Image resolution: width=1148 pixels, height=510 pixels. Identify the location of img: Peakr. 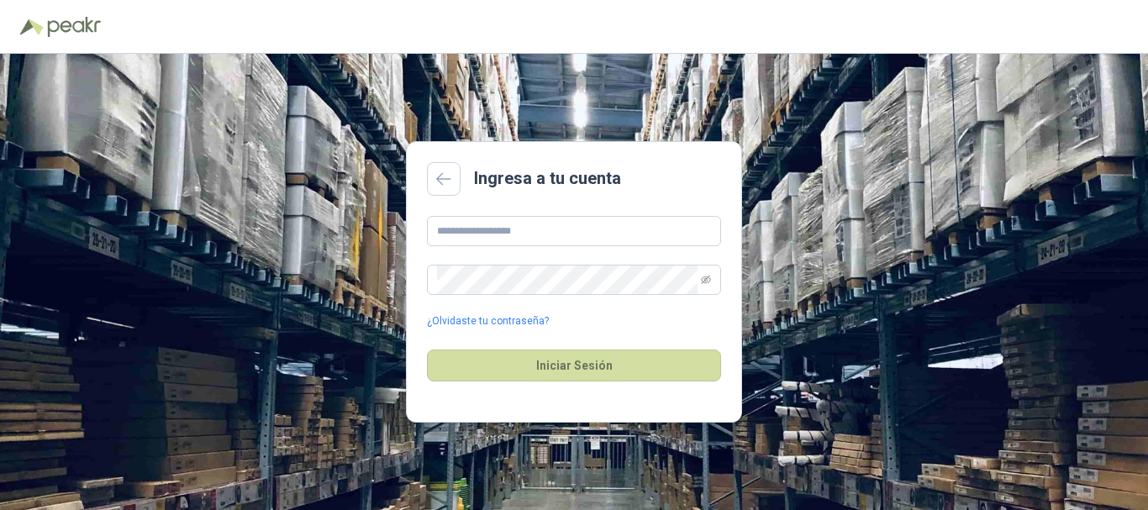
(74, 27).